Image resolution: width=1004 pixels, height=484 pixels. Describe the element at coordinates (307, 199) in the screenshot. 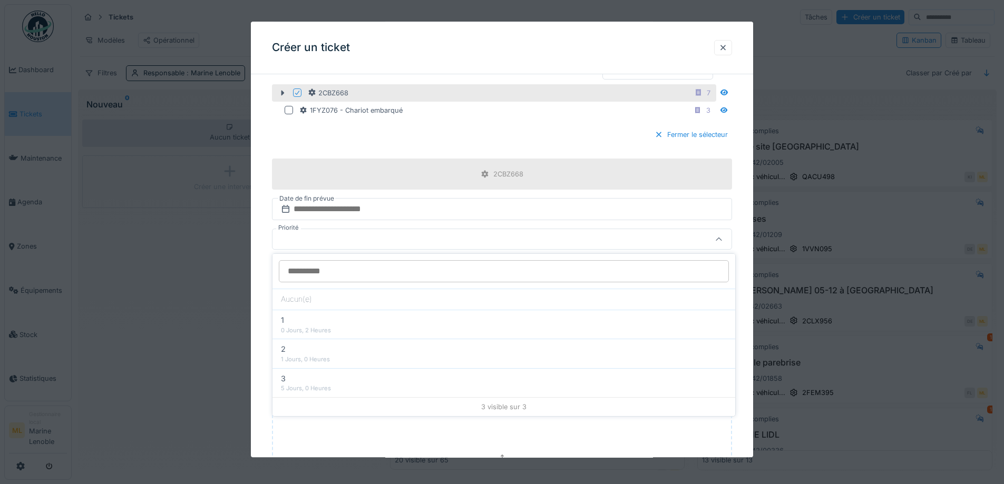

I see `label: Date de fin prévue` at that location.